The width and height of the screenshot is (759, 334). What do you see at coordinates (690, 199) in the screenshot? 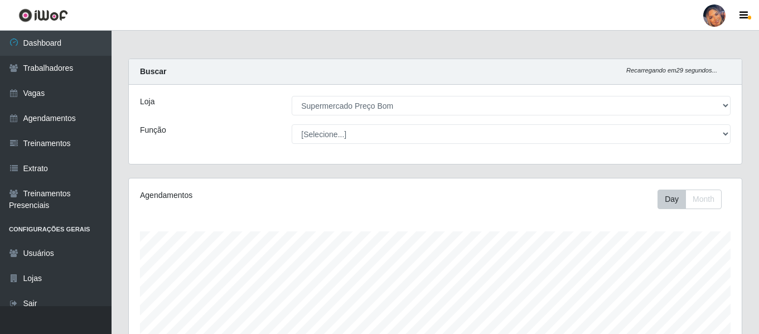
I see `div: First group` at bounding box center [690, 199].